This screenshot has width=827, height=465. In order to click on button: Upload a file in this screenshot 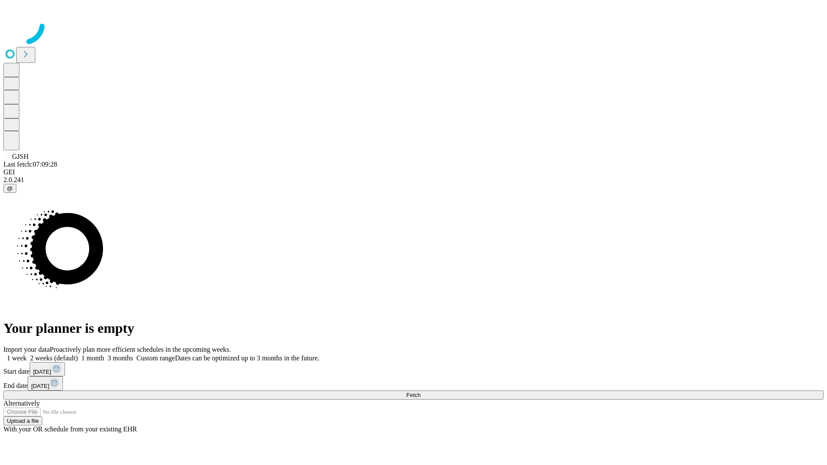, I will do `click(23, 421)`.